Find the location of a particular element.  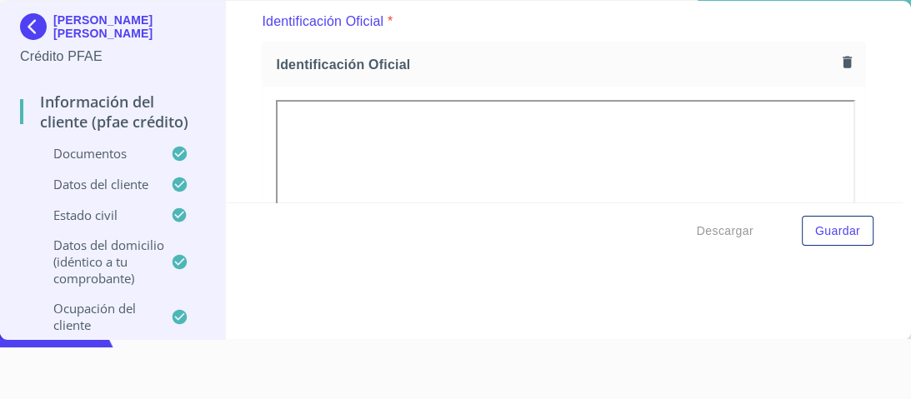

p: Información del cliente (PFAE crédito) is located at coordinates (113, 112).